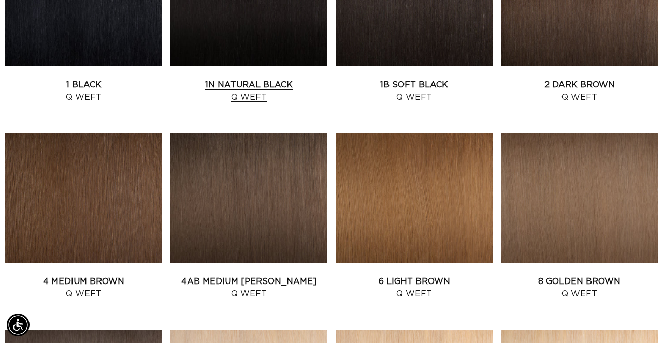  I want to click on a: 4 Medium Brown Q Weft, so click(83, 288).